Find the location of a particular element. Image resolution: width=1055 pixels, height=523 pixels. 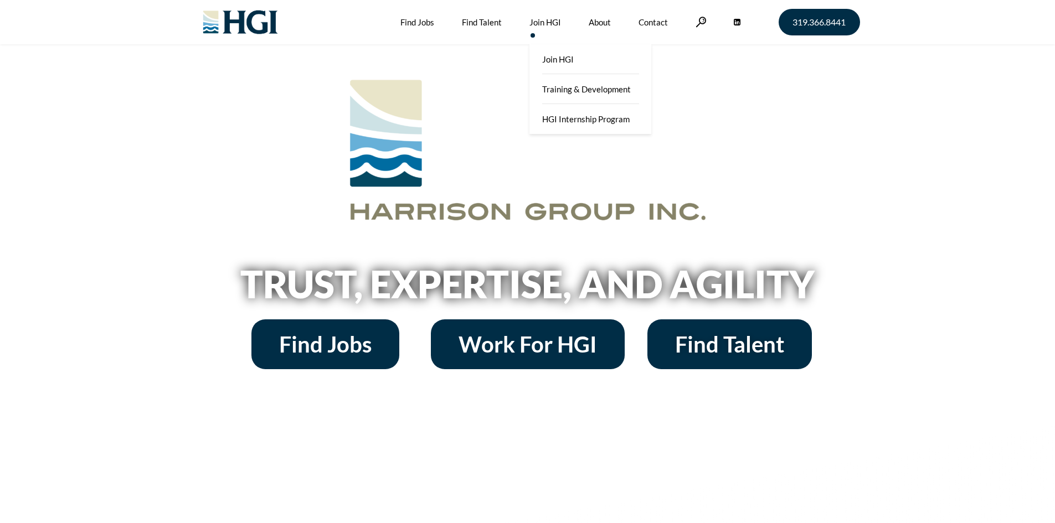

a: Find Talent is located at coordinates (729, 344).